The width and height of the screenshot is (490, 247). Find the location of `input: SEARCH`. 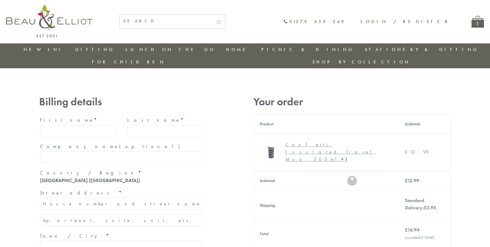

input: SEARCH is located at coordinates (166, 21).